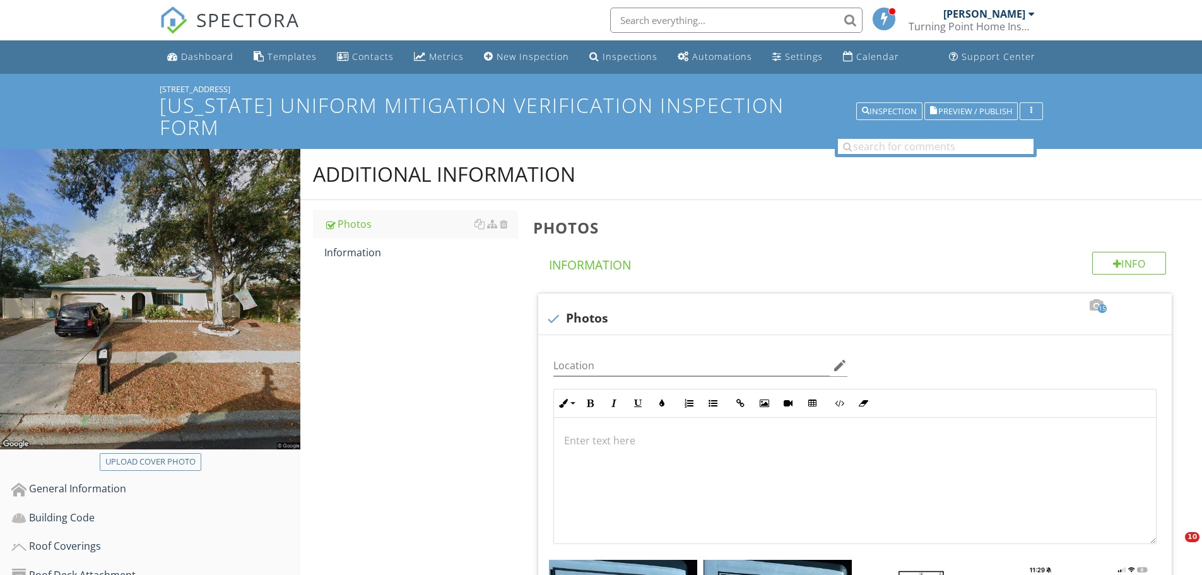 This screenshot has height=575, width=1202. What do you see at coordinates (200, 57) in the screenshot?
I see `a: Dashboard` at bounding box center [200, 57].